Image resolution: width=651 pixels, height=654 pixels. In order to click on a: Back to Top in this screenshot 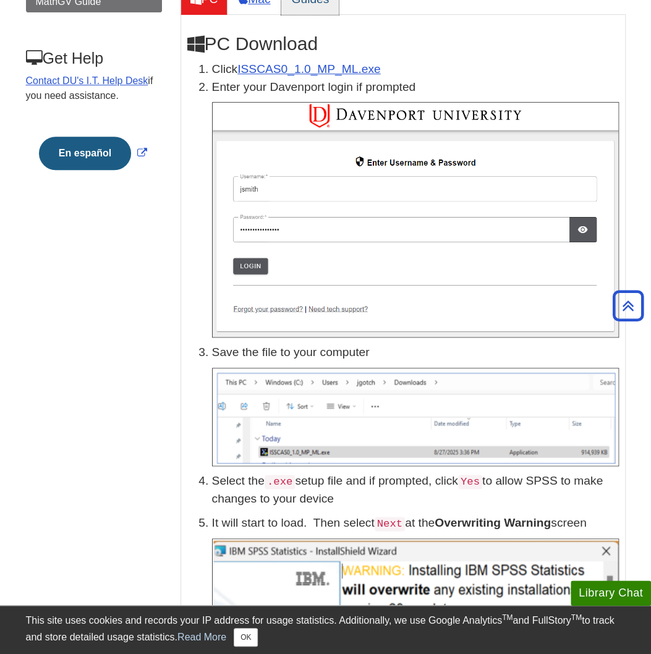, I will do `click(628, 306)`.